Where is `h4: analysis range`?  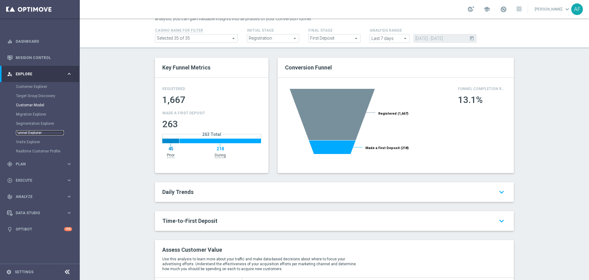 h4: analysis range is located at coordinates (442, 30).